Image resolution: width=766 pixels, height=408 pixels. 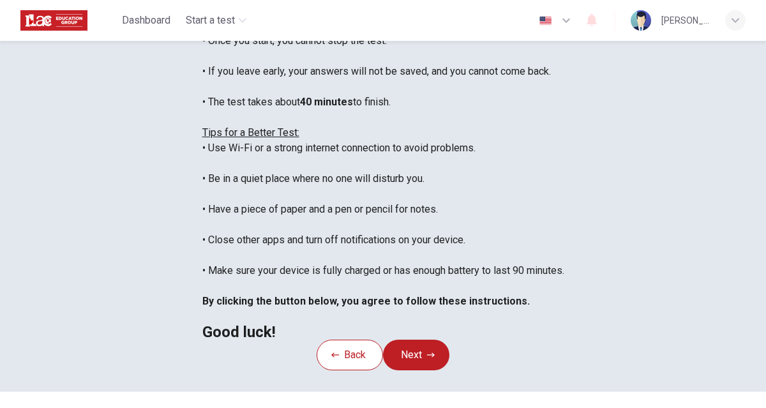 I want to click on b: 40 minutes, so click(x=326, y=101).